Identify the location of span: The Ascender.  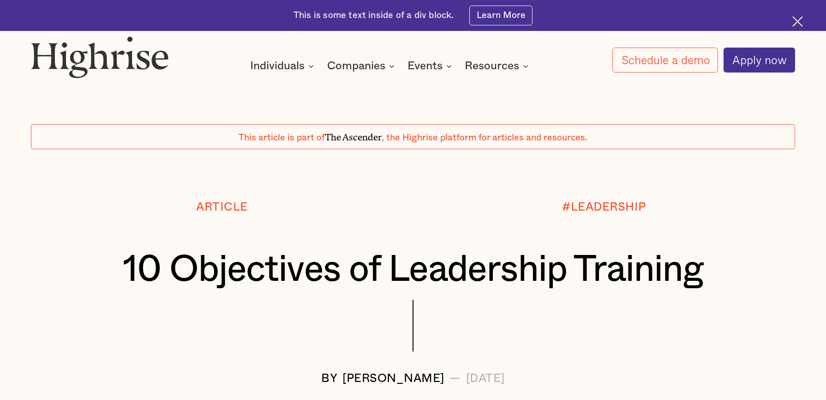
(353, 135).